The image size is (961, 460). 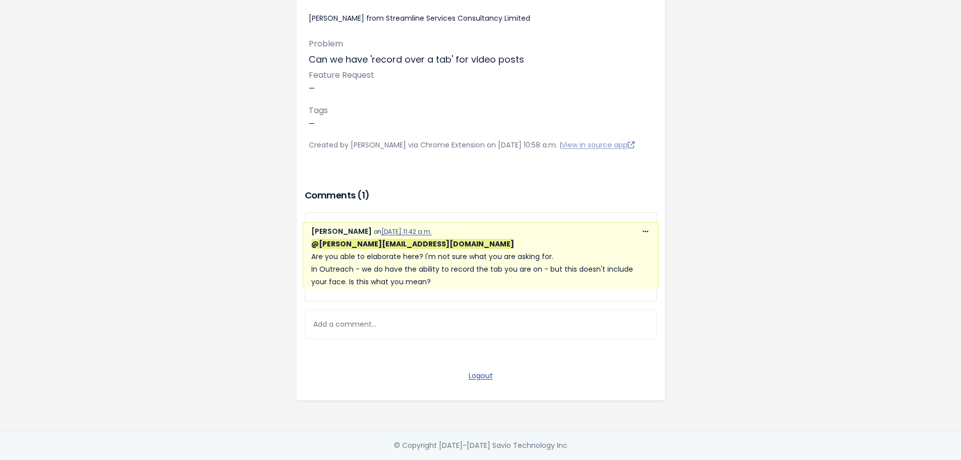 I want to click on h3: Comments ( ), so click(x=481, y=195).